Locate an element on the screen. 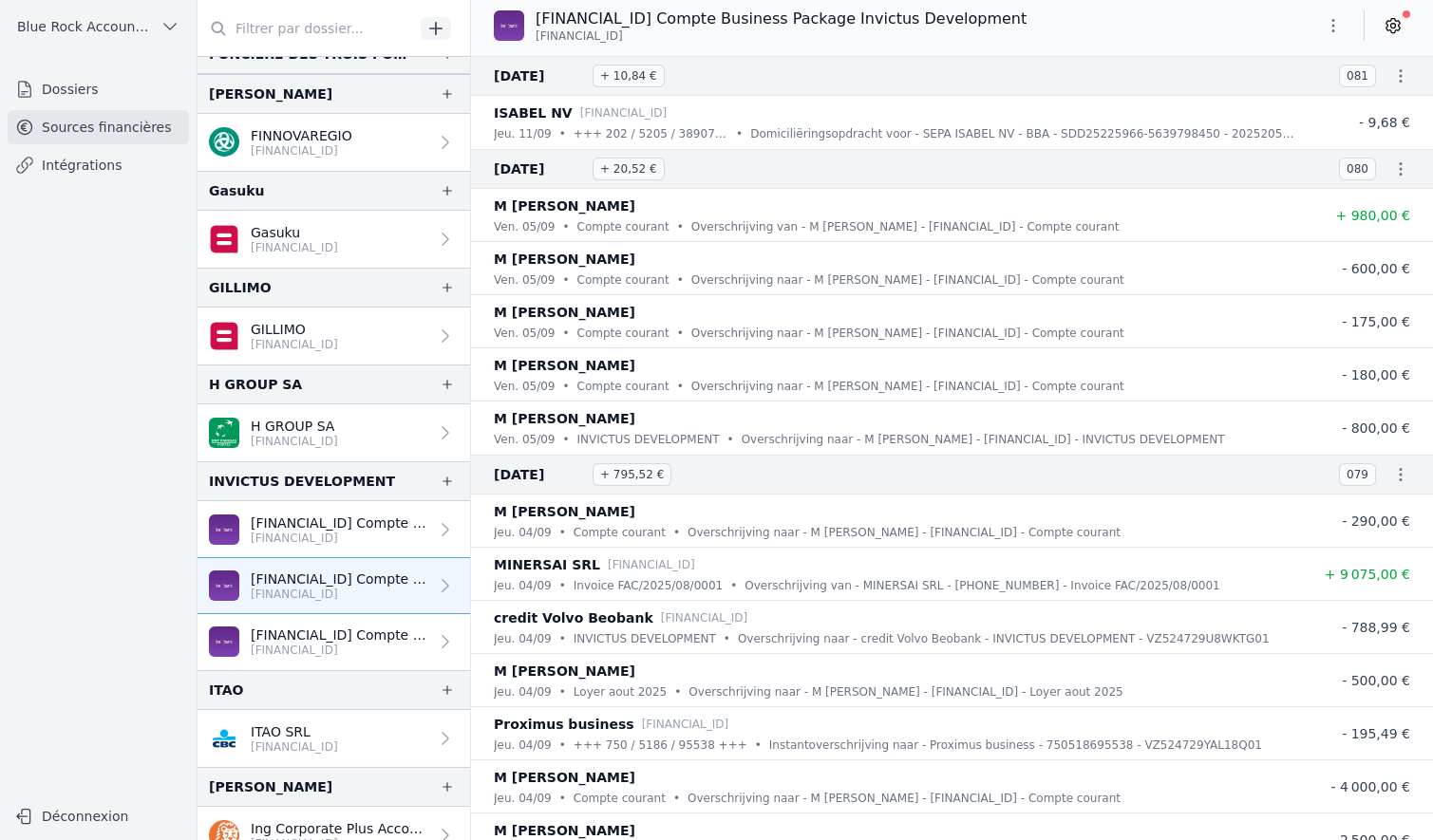  p: jeu. 11/09 is located at coordinates (522, 134).